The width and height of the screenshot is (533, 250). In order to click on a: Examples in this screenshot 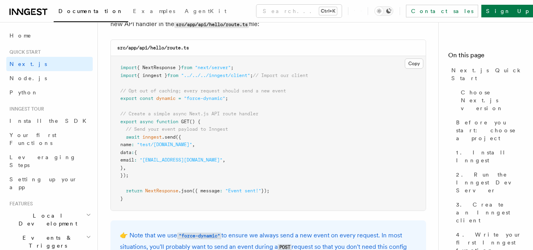, I will do `click(154, 12)`.